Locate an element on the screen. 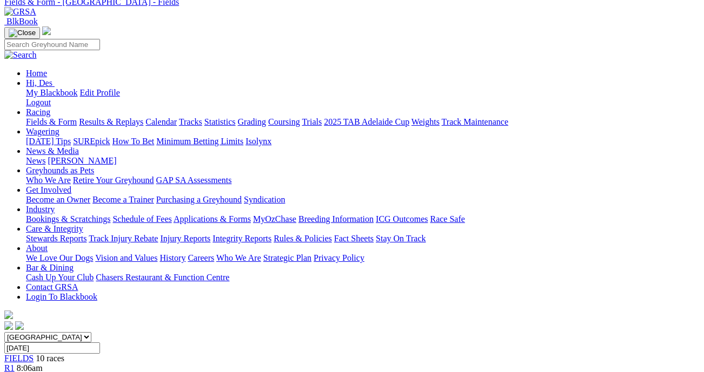 The height and width of the screenshot is (372, 704). a: GAP SA Assessments is located at coordinates (194, 180).